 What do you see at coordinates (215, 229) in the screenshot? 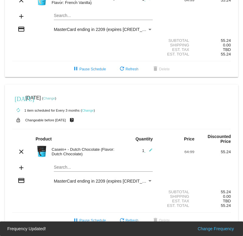
I see `button: Change Frequency` at bounding box center [215, 229].